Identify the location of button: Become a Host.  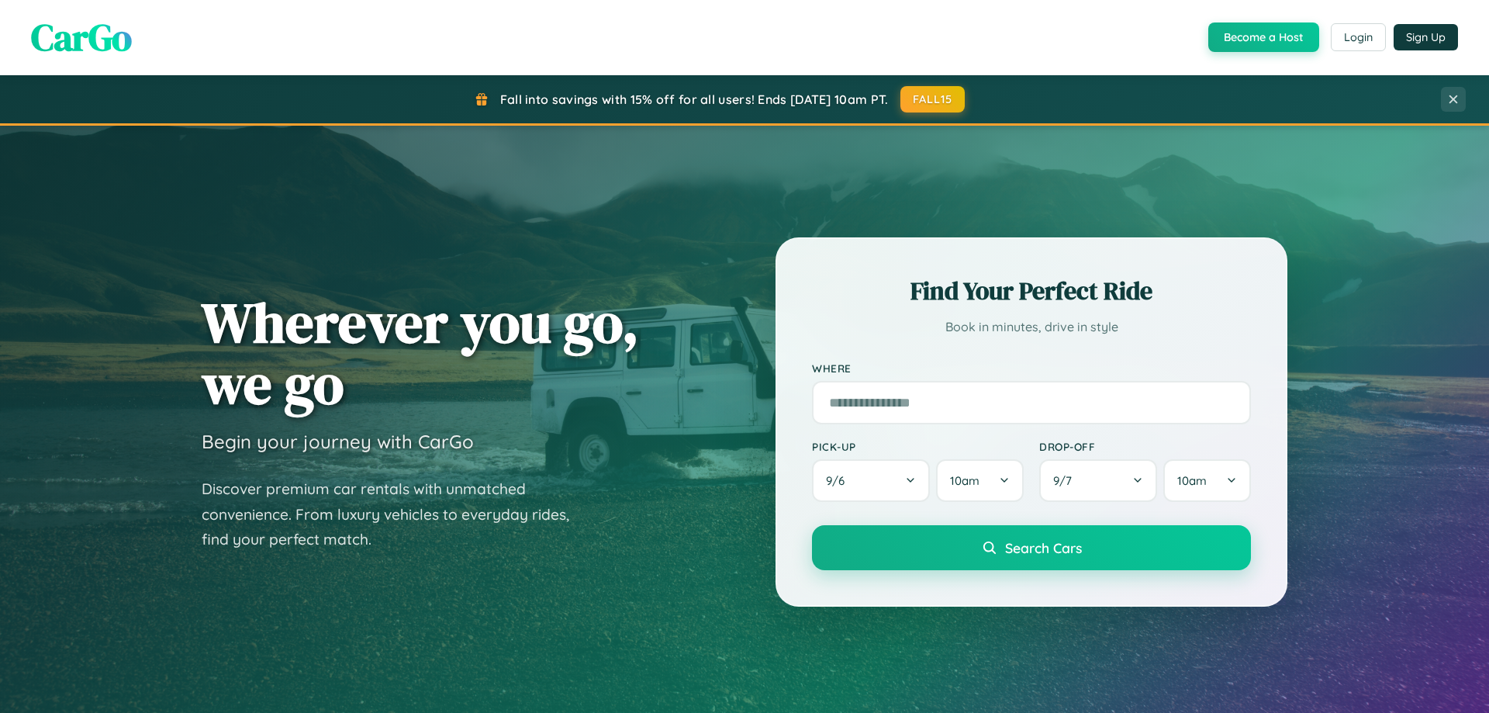
(1263, 37).